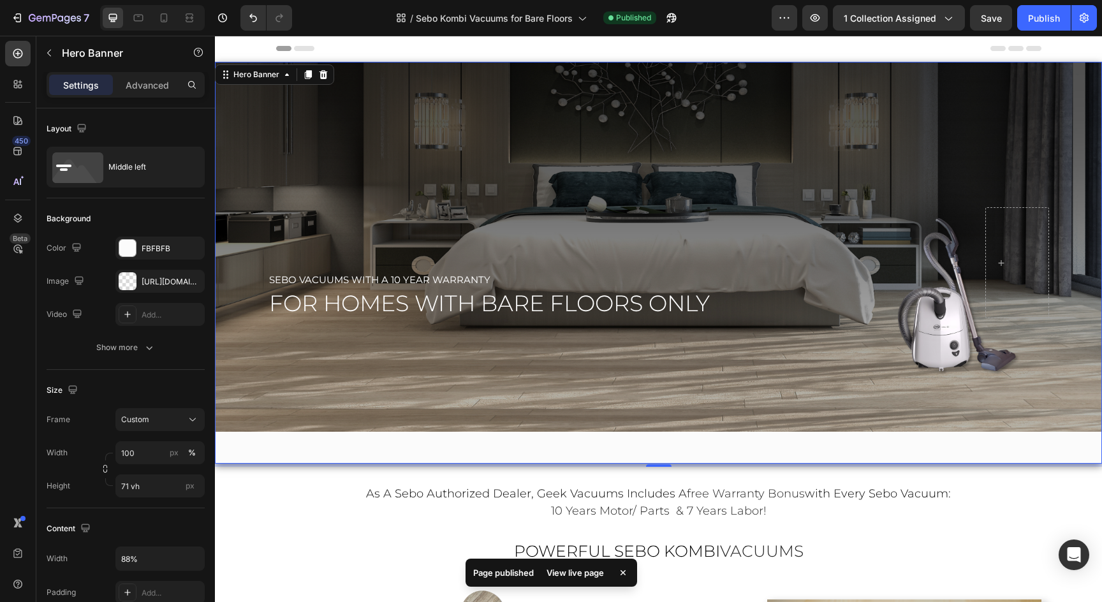 This screenshot has width=1102, height=602. What do you see at coordinates (160, 558) in the screenshot?
I see `input: Auto` at bounding box center [160, 558].